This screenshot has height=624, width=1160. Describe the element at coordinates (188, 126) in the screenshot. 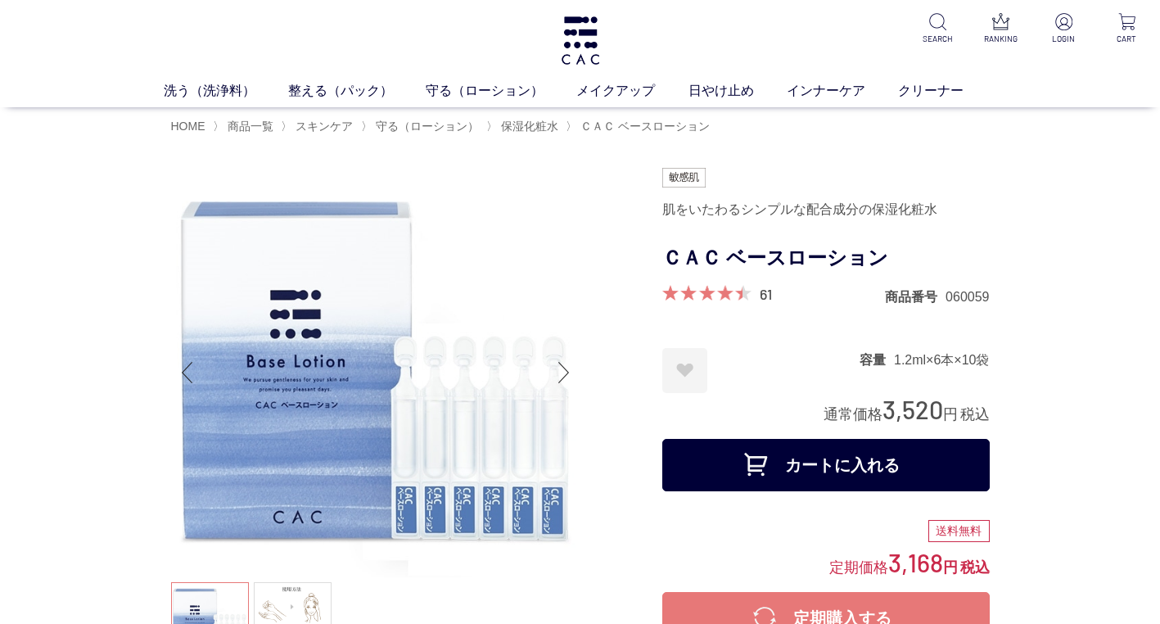

I see `span: HOME` at that location.